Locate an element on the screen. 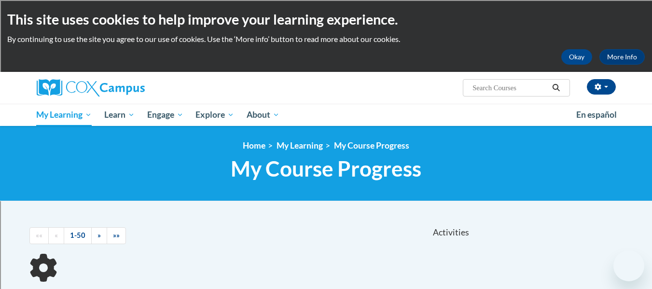  img: Cox Campus is located at coordinates (91, 88).